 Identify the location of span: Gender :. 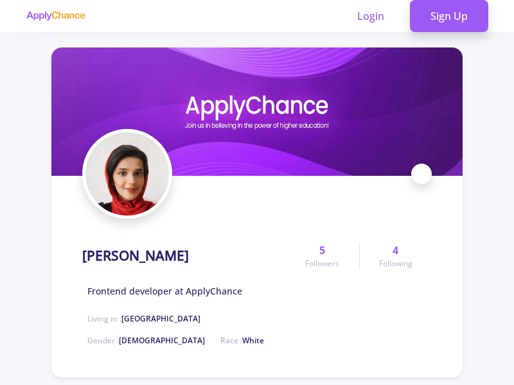
(146, 340).